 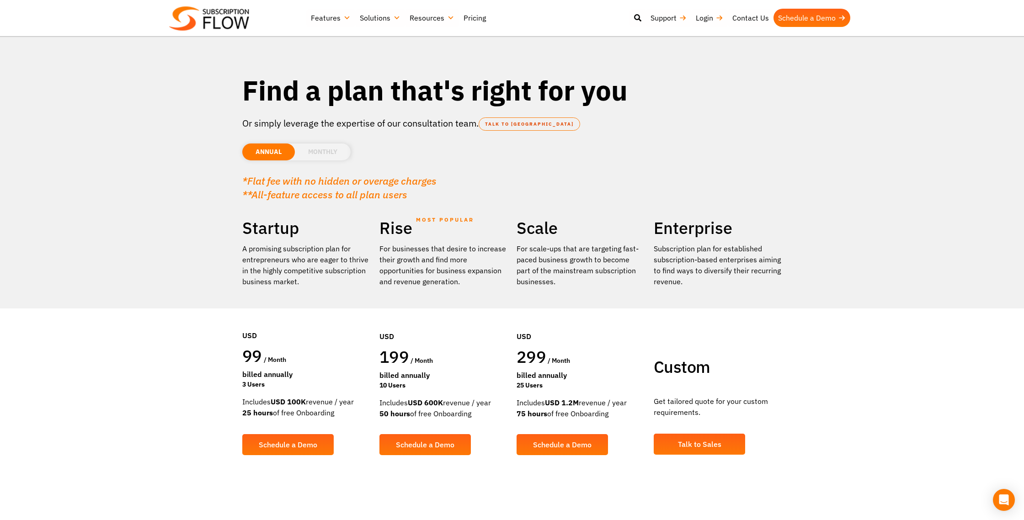 I want to click on a: Pricing, so click(x=474, y=18).